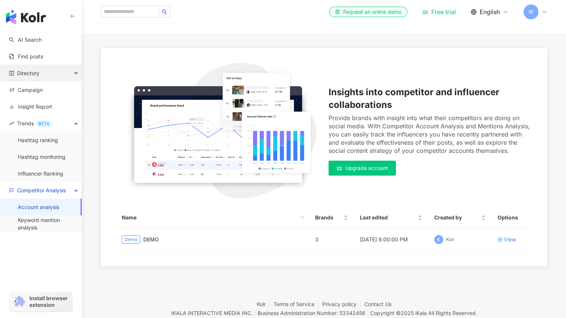 Image resolution: width=566 pixels, height=318 pixels. I want to click on span: rise, so click(12, 123).